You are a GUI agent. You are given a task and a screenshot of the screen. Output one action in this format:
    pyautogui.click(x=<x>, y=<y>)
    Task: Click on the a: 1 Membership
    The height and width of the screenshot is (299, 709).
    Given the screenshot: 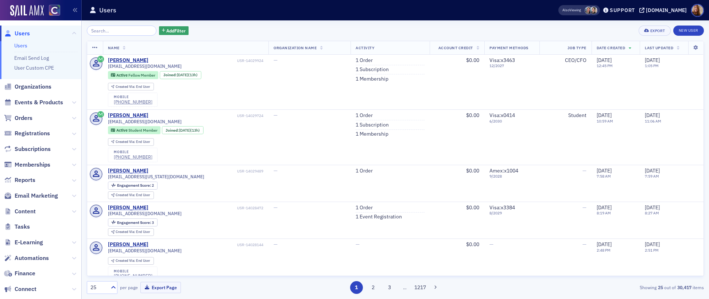 What is the action you would take?
    pyautogui.click(x=372, y=79)
    